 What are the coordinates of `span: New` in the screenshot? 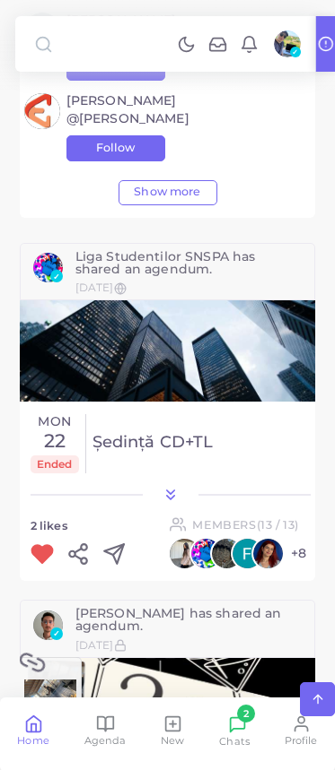 It's located at (172, 741).